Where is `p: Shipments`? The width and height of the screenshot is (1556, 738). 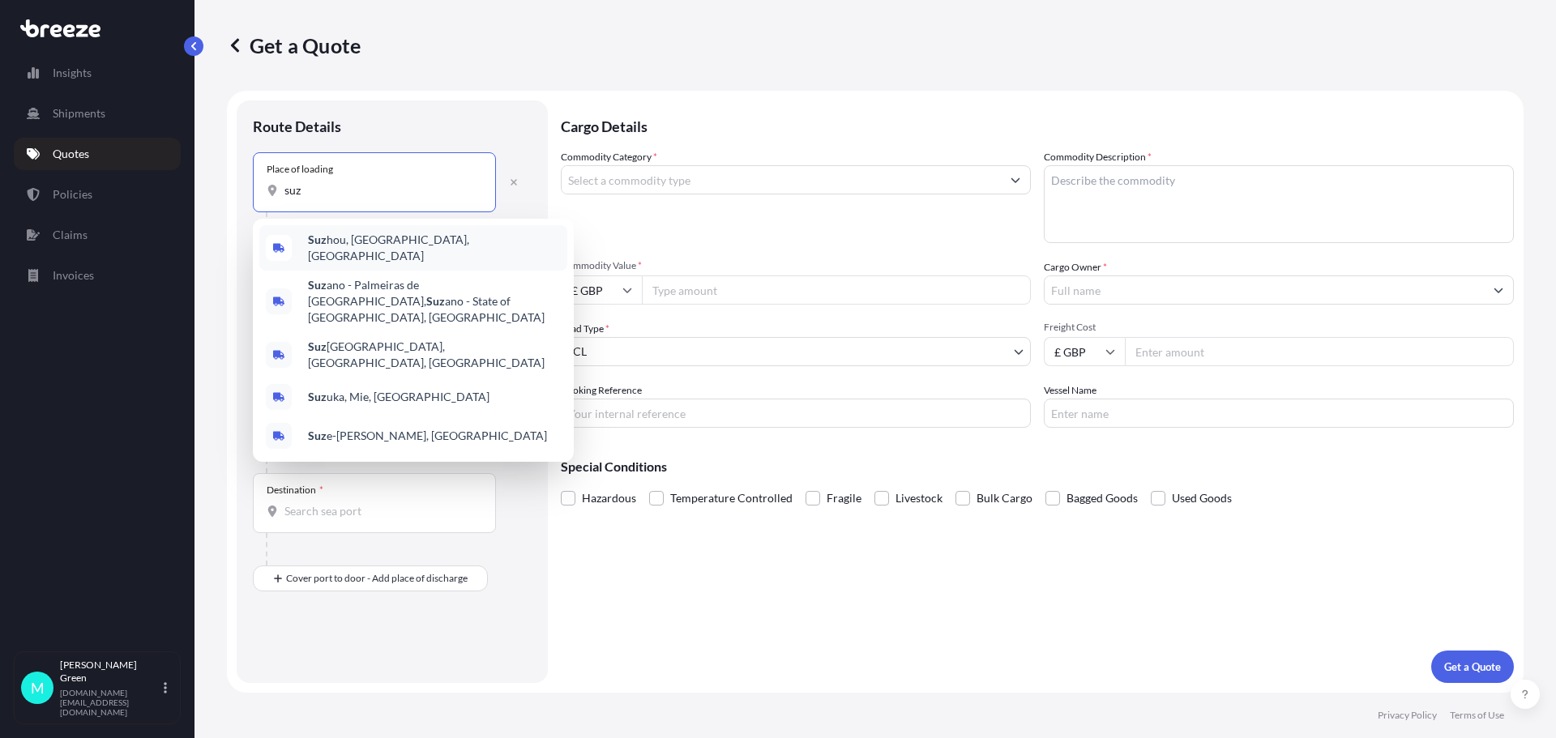
p: Shipments is located at coordinates (79, 113).